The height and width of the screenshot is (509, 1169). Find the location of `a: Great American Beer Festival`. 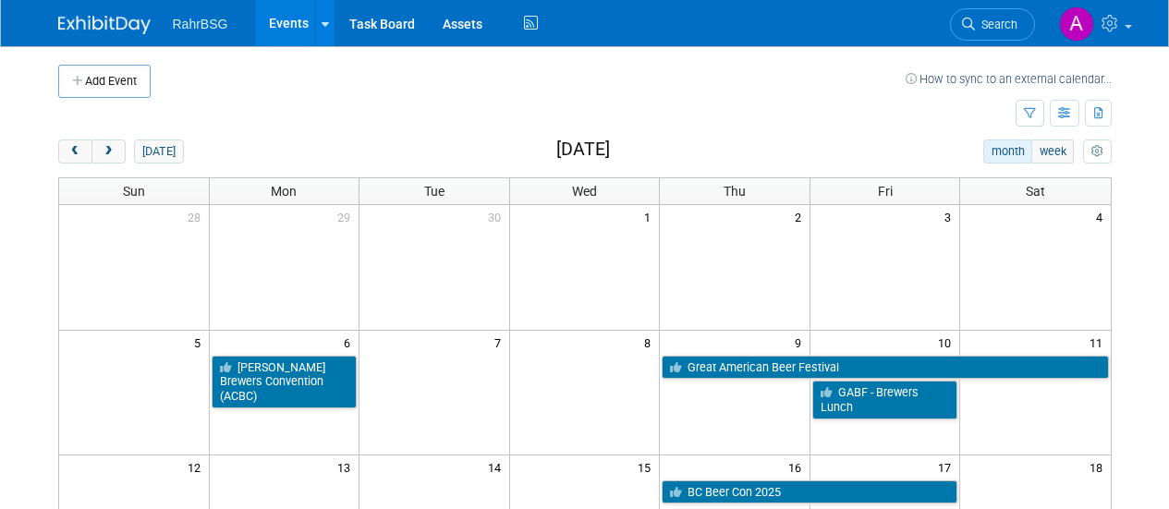

a: Great American Beer Festival is located at coordinates (885, 368).